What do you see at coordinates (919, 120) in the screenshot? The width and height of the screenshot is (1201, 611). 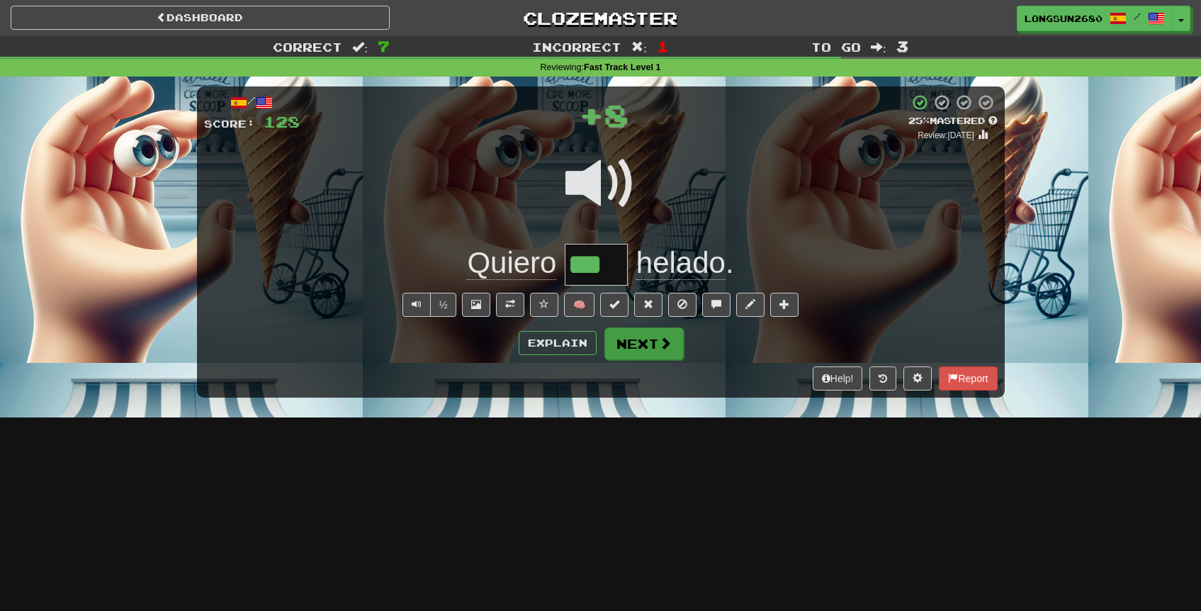 I see `span: 25 %` at bounding box center [919, 120].